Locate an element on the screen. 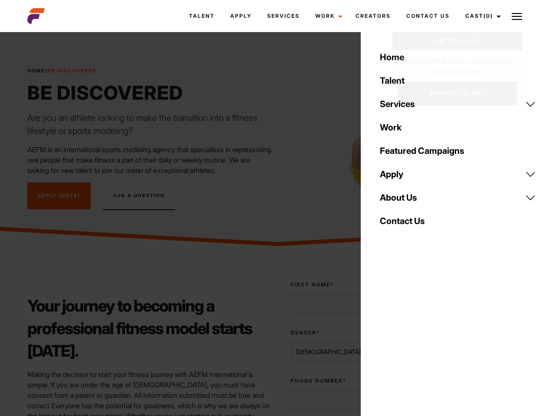 The width and height of the screenshot is (555, 416). a: Featured Campaigns is located at coordinates (458, 151).